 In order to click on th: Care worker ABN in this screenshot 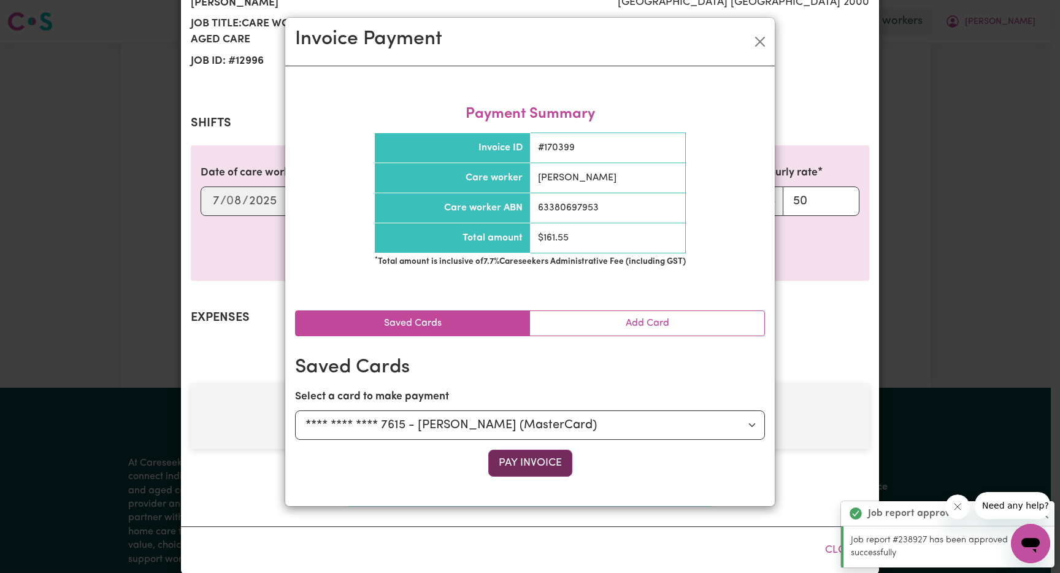, I will do `click(453, 208)`.